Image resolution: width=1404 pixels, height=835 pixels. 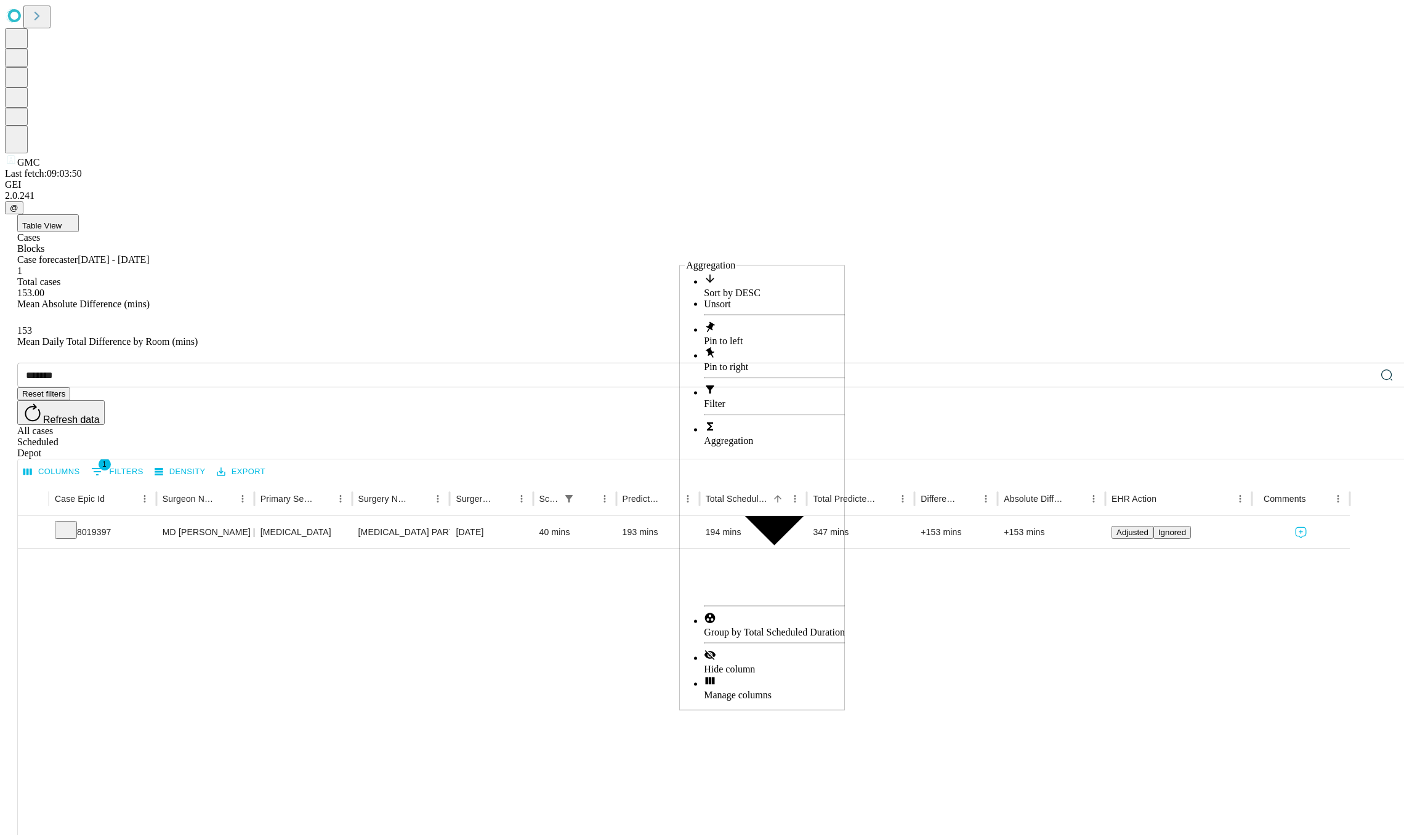 I want to click on div: Surgery Name, so click(x=385, y=499).